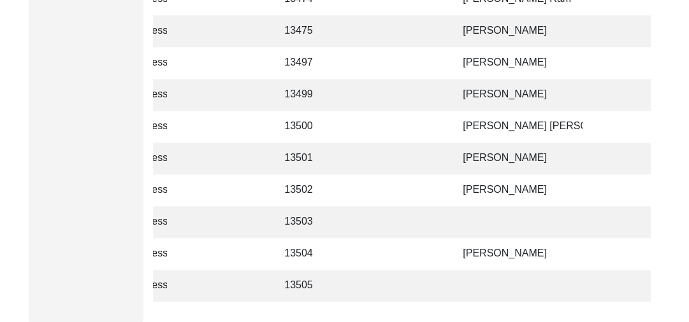  What do you see at coordinates (302, 286) in the screenshot?
I see `td: 13505` at bounding box center [302, 286].